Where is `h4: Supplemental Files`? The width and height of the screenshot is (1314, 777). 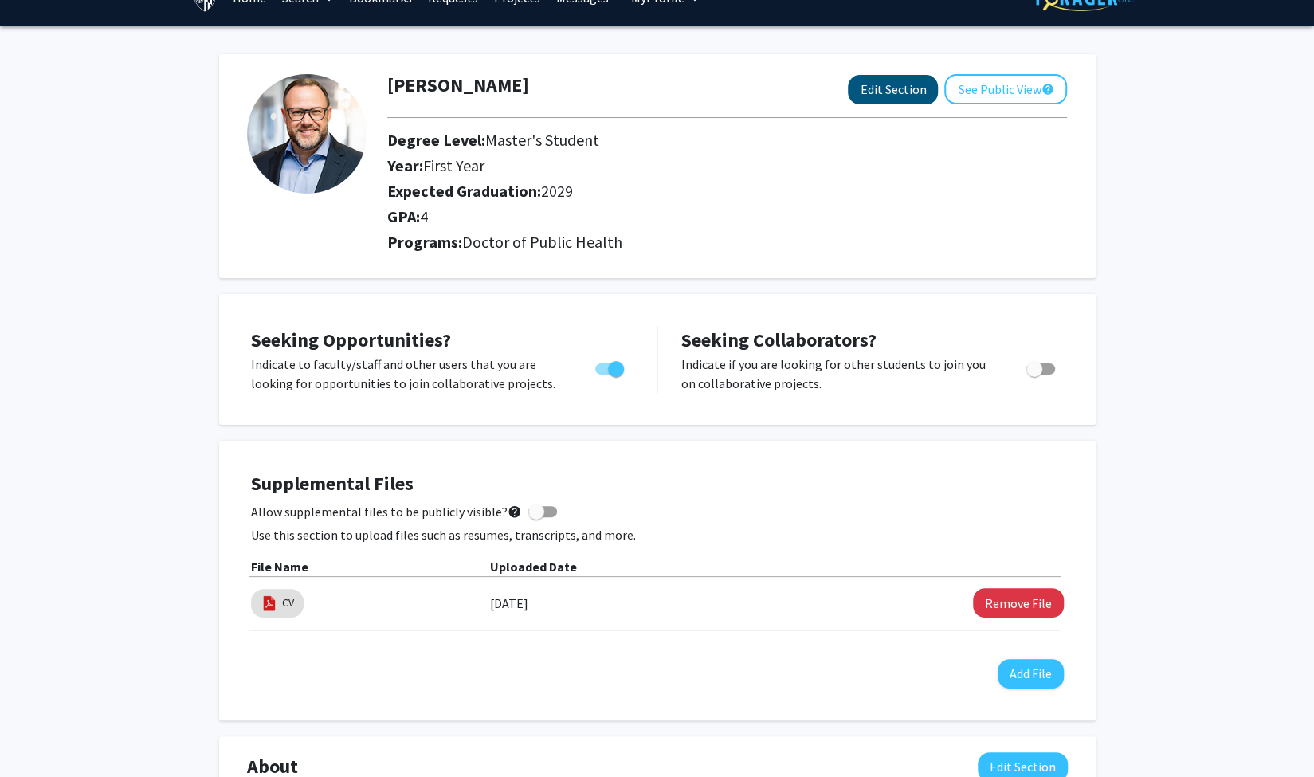
h4: Supplemental Files is located at coordinates (657, 484).